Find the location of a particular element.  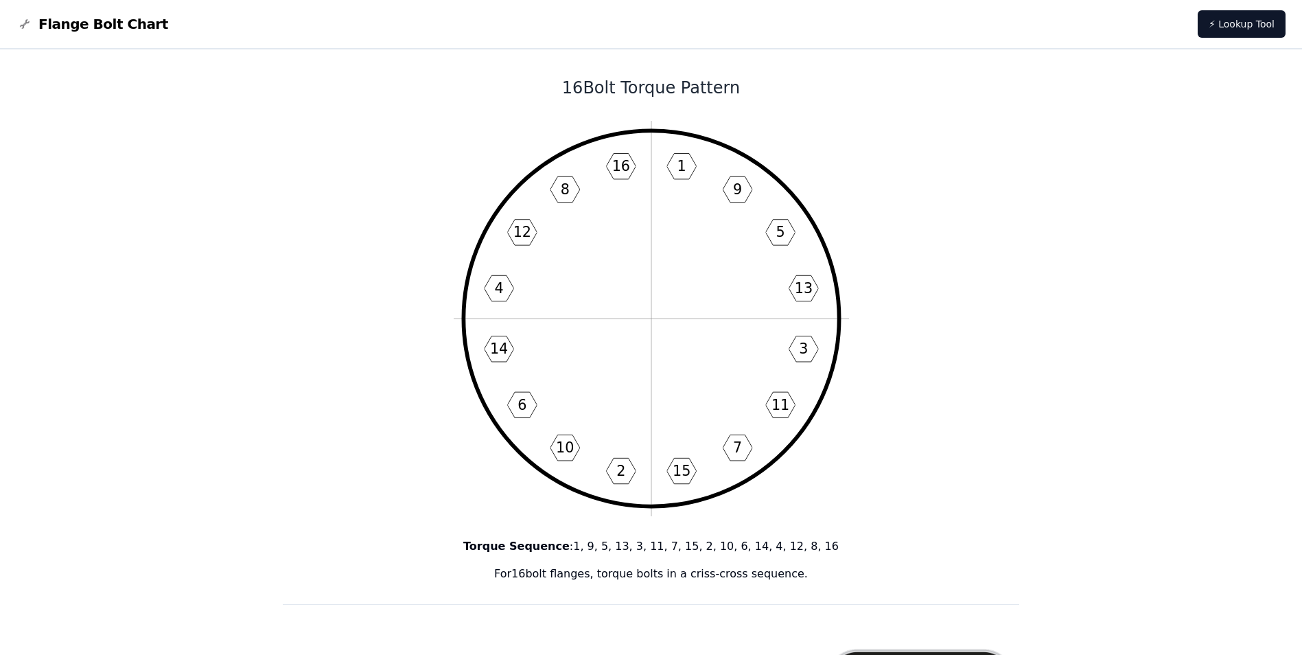

text: 3 is located at coordinates (803, 349).